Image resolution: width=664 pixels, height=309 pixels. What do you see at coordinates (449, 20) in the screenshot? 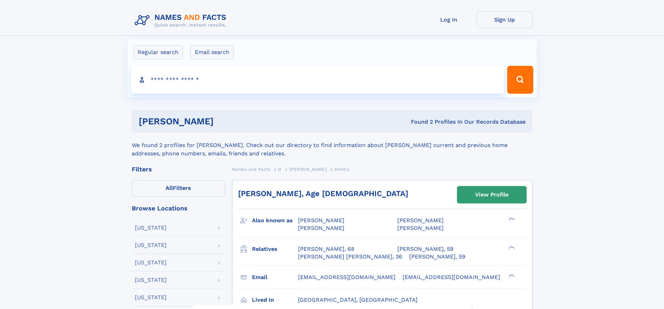
I see `a: Log In` at bounding box center [449, 20].